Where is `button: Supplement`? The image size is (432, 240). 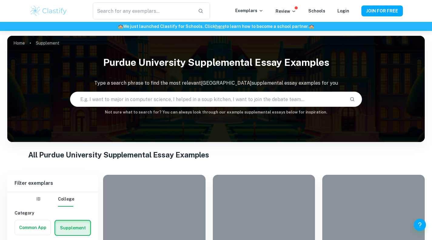
button: Supplement is located at coordinates (73, 228).